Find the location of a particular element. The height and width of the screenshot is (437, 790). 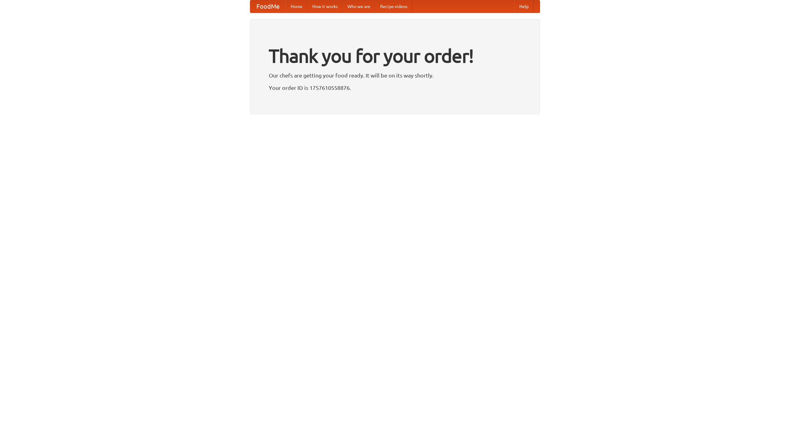

a: Home is located at coordinates (297, 6).